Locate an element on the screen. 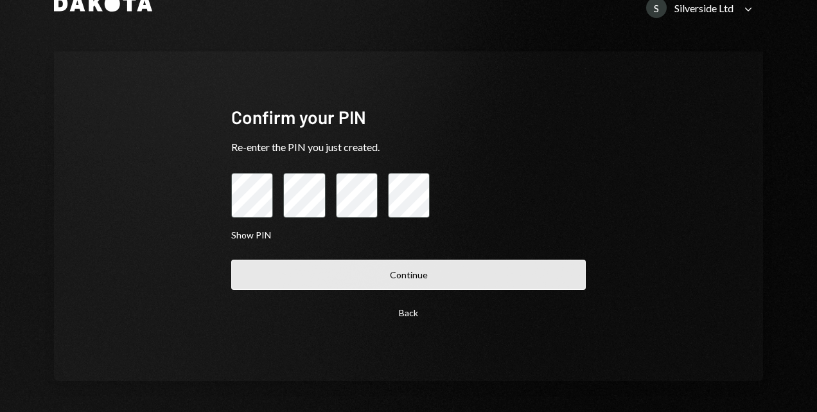 The height and width of the screenshot is (412, 817). input: pin code 3 of 4 is located at coordinates (357, 195).